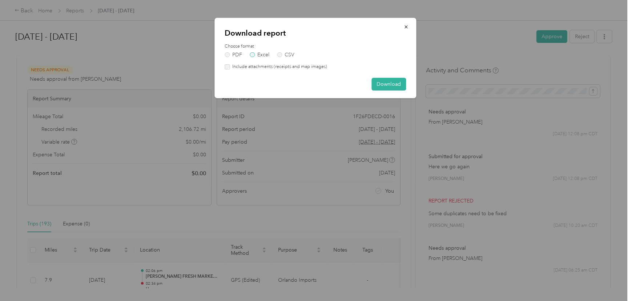  What do you see at coordinates (286, 55) in the screenshot?
I see `label: CSV` at bounding box center [286, 55].